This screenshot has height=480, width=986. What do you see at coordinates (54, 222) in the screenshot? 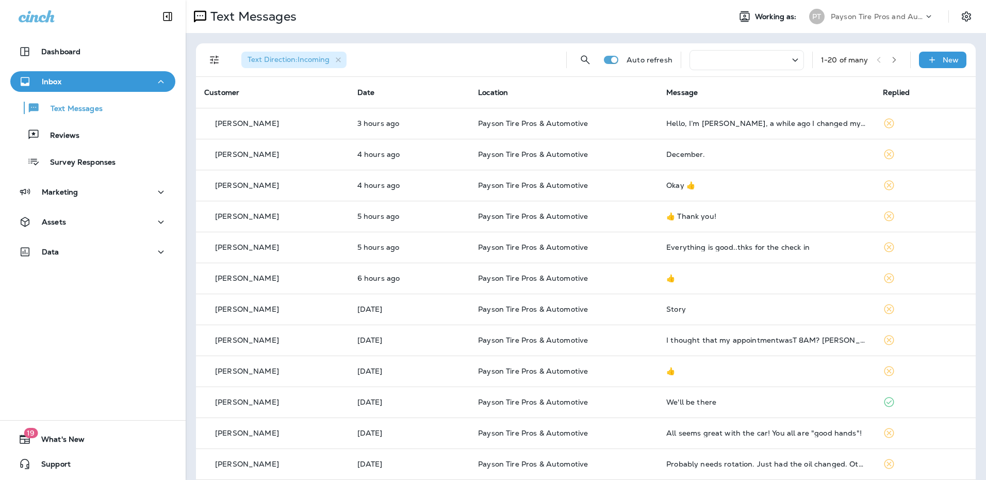
I see `p: Assets` at bounding box center [54, 222].